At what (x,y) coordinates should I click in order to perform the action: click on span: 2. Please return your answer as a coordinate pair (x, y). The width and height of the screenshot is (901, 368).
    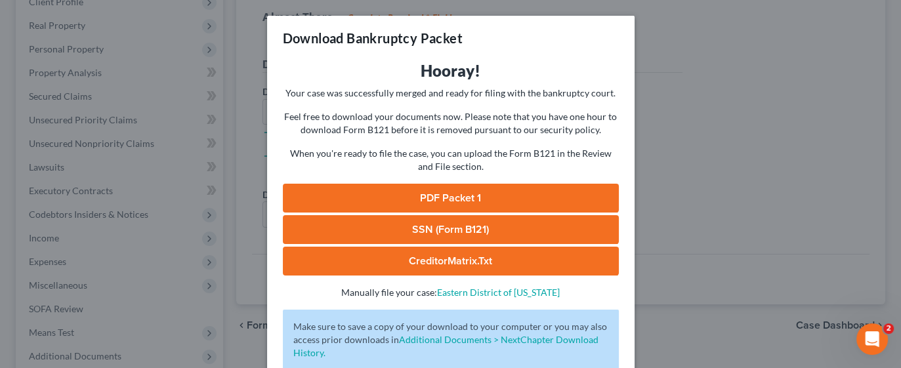
    Looking at the image, I should click on (888, 329).